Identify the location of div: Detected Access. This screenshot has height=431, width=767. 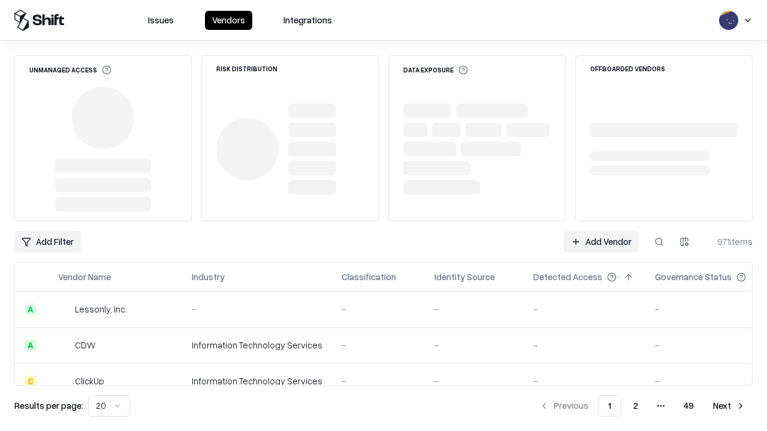
(567, 277).